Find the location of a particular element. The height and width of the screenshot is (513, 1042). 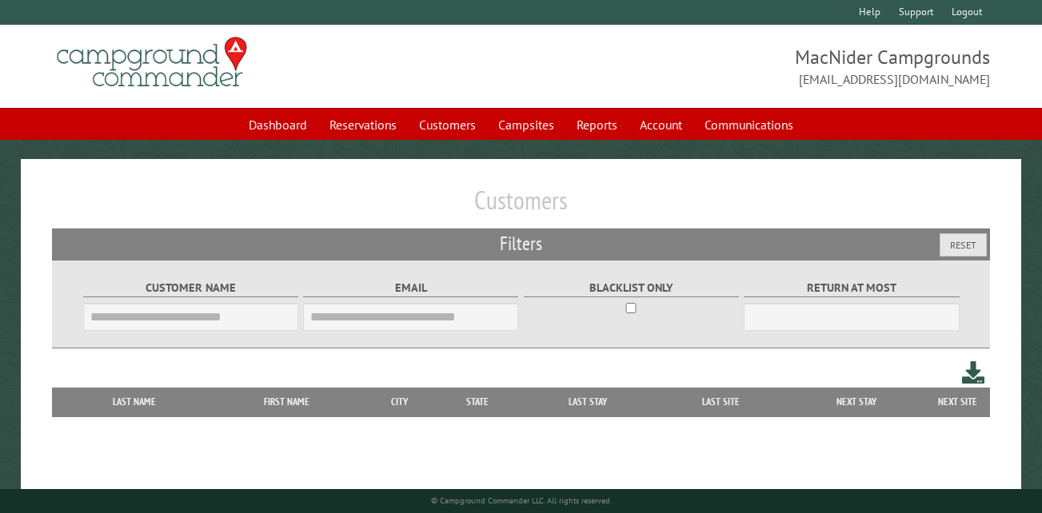

th: Last Name is located at coordinates (134, 402).